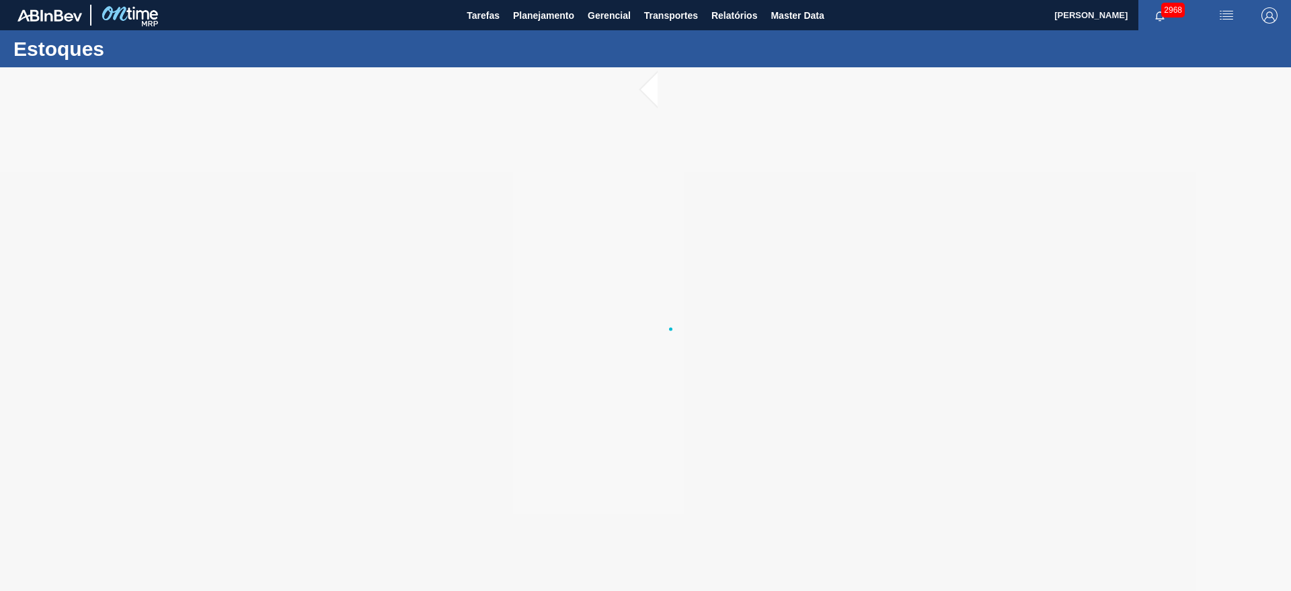 This screenshot has height=591, width=1291. I want to click on span: Tarefas, so click(483, 15).